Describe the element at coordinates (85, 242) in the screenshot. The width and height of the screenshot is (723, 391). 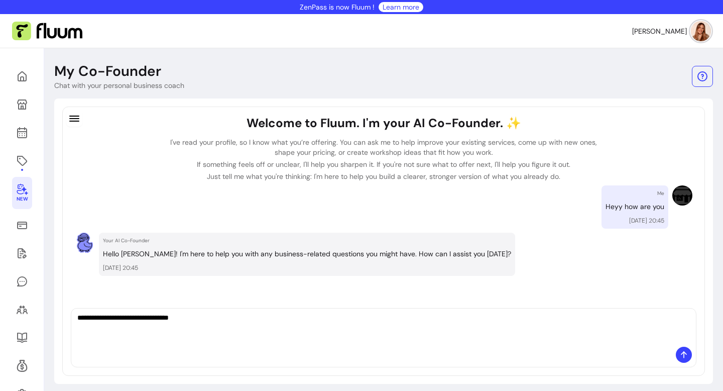
I see `img: AI Co-Founder avatar` at that location.